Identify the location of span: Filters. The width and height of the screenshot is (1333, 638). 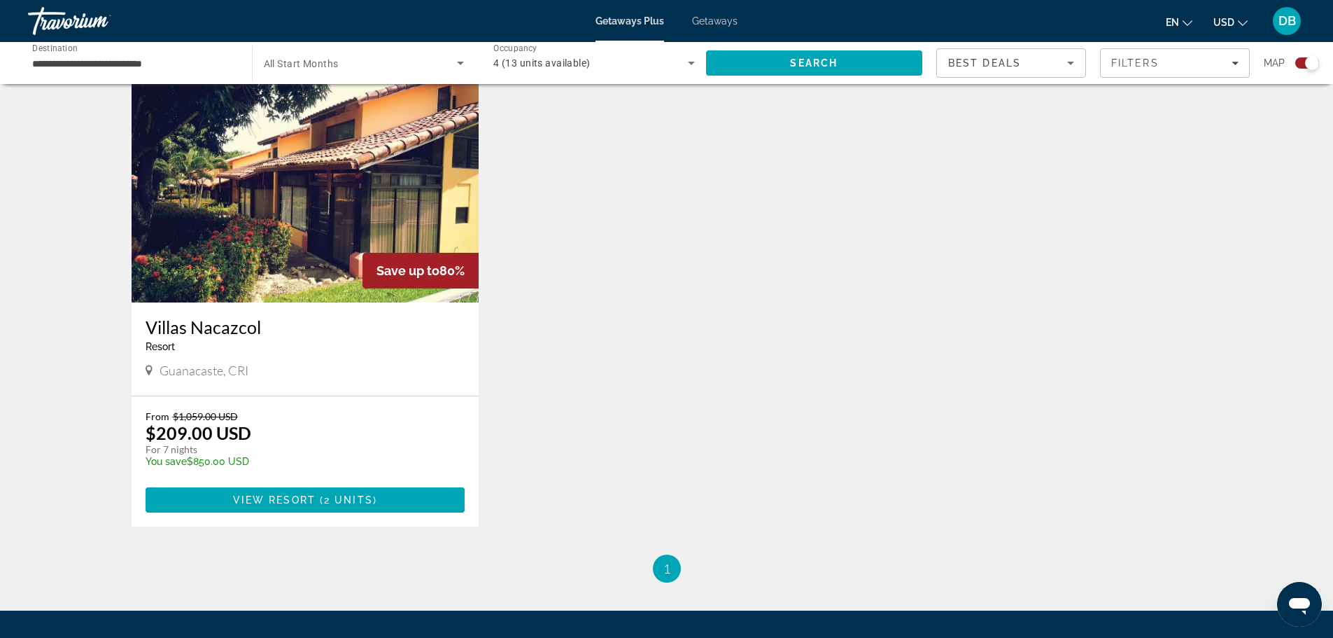
(1135, 63).